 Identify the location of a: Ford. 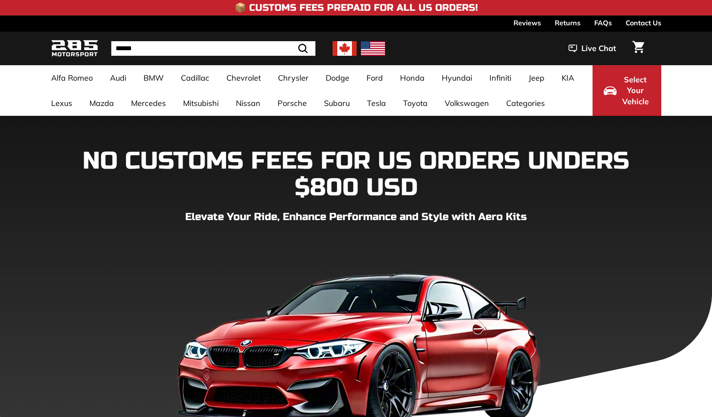
(374, 78).